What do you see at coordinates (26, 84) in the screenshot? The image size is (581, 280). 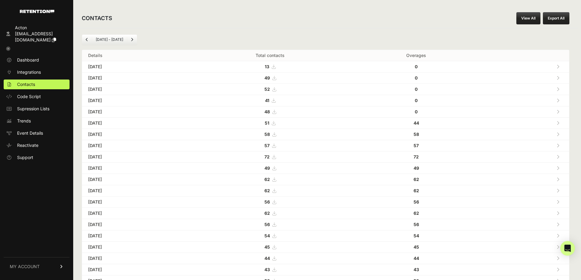 I see `span: Contacts` at bounding box center [26, 84].